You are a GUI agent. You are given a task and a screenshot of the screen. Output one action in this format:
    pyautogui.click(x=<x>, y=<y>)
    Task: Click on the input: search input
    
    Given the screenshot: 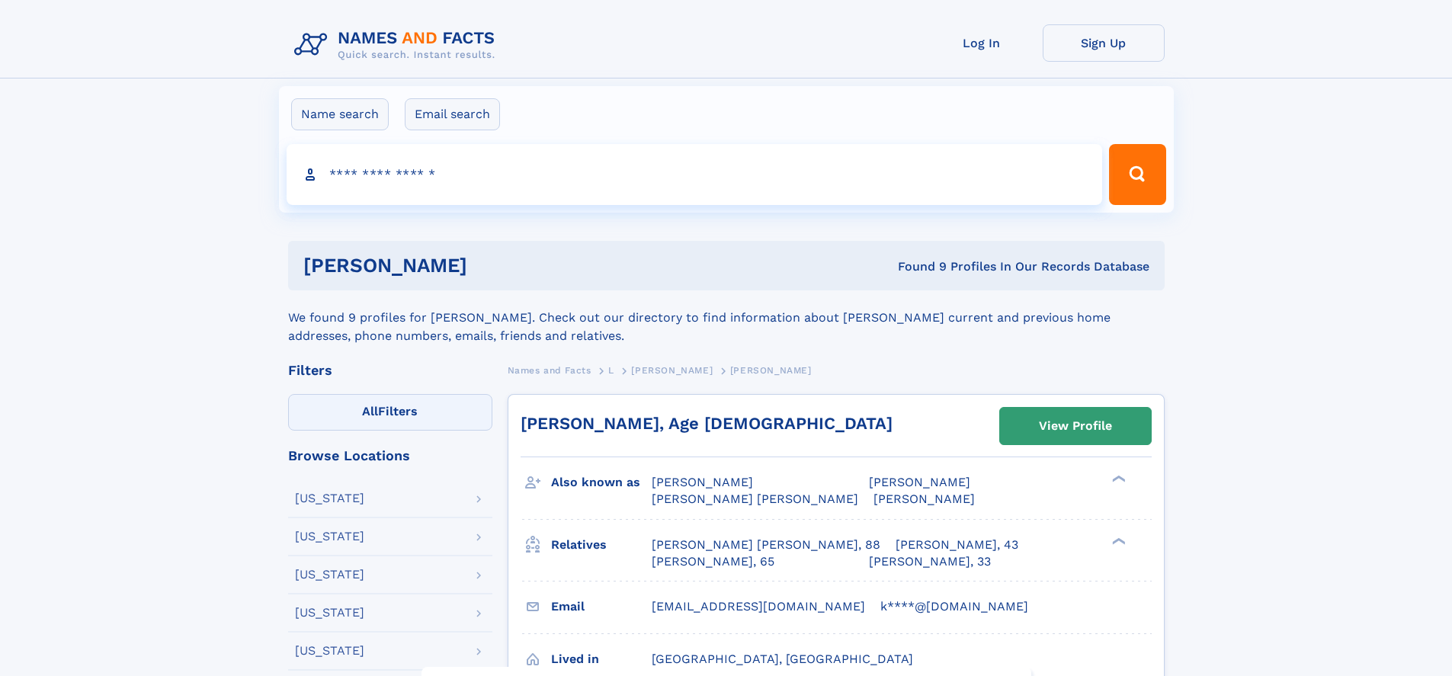 What is the action you would take?
    pyautogui.click(x=694, y=175)
    